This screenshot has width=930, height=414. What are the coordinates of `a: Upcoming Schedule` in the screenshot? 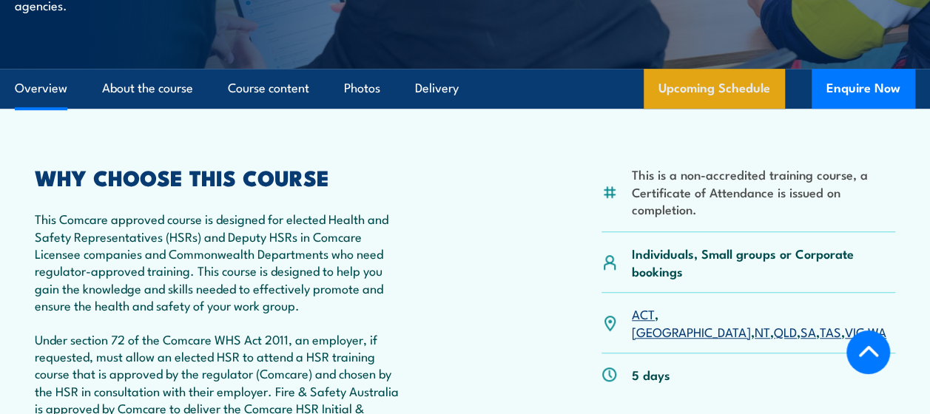 It's located at (714, 89).